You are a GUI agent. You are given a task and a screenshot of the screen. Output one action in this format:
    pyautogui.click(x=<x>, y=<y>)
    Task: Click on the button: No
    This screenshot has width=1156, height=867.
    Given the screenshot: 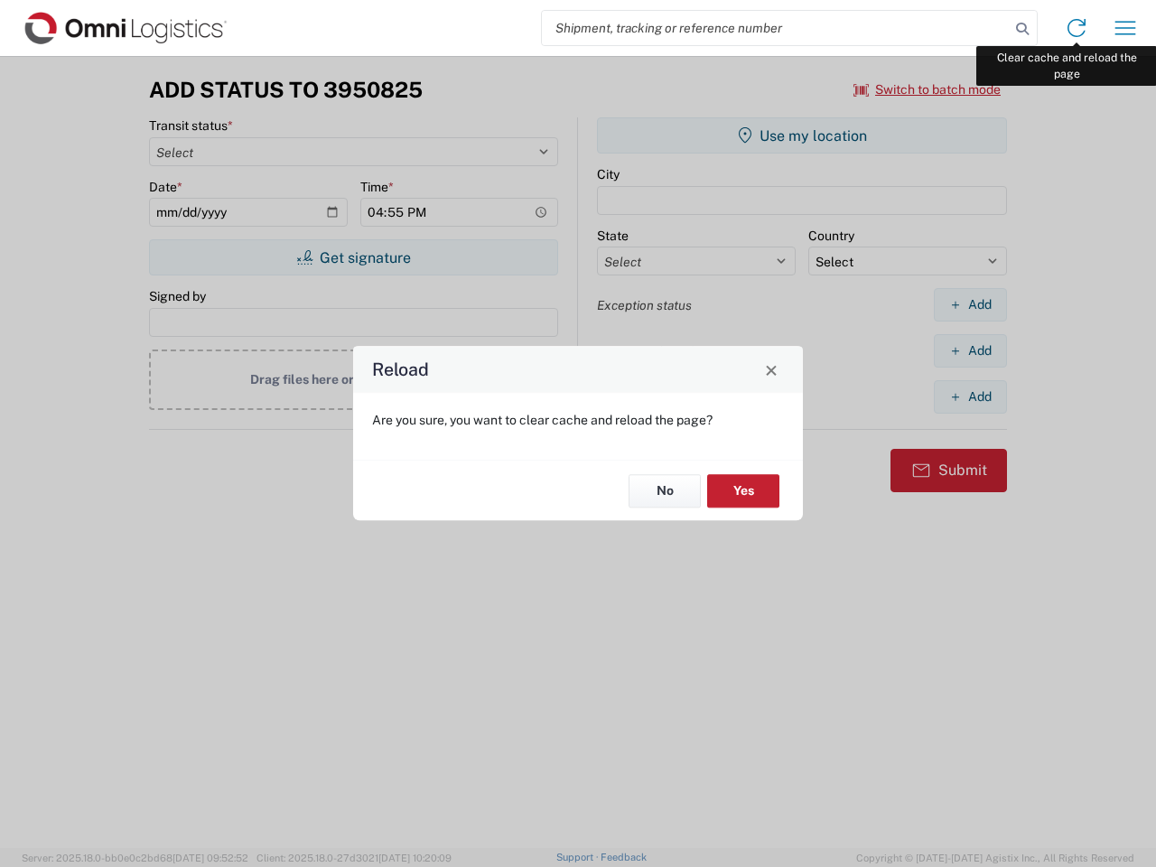 What is the action you would take?
    pyautogui.click(x=665, y=490)
    